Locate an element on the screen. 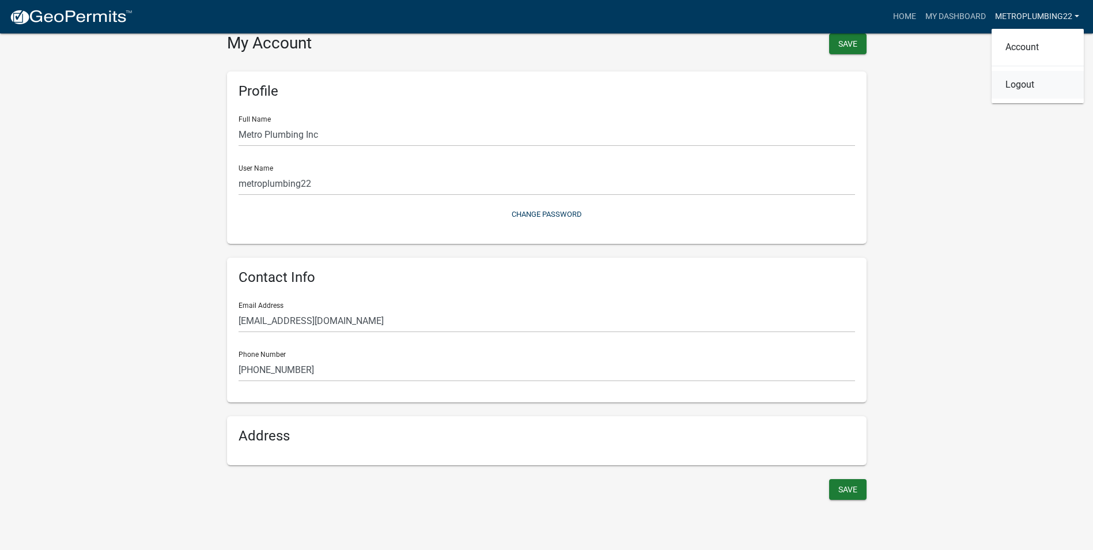  a: metroplumbing22 is located at coordinates (1037, 17).